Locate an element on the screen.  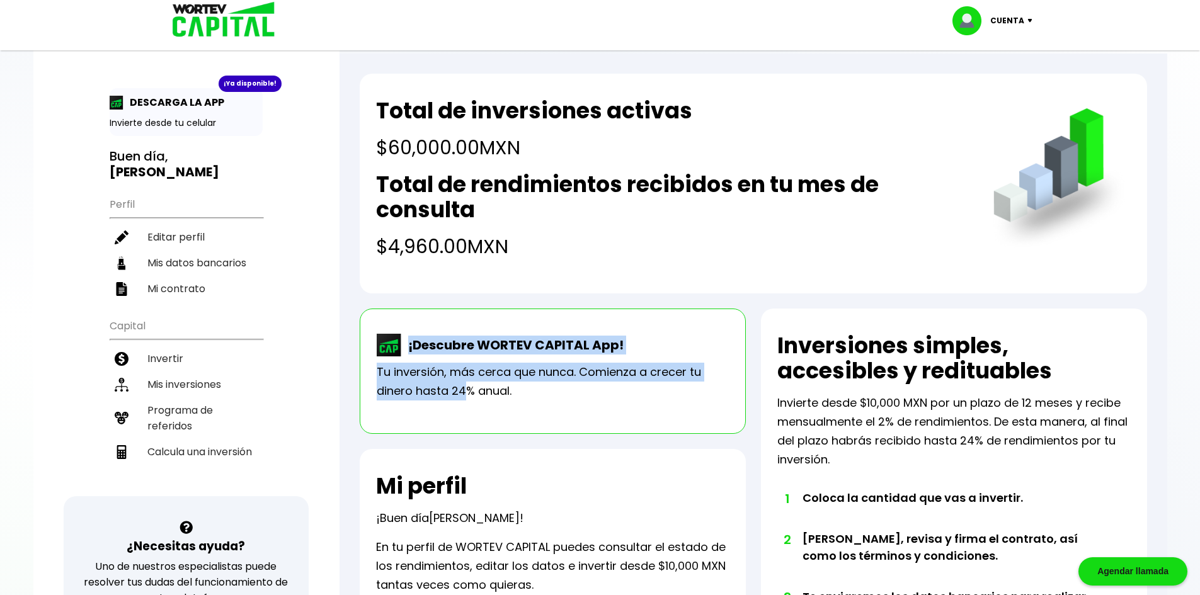
li: Mis inversiones is located at coordinates (186, 384).